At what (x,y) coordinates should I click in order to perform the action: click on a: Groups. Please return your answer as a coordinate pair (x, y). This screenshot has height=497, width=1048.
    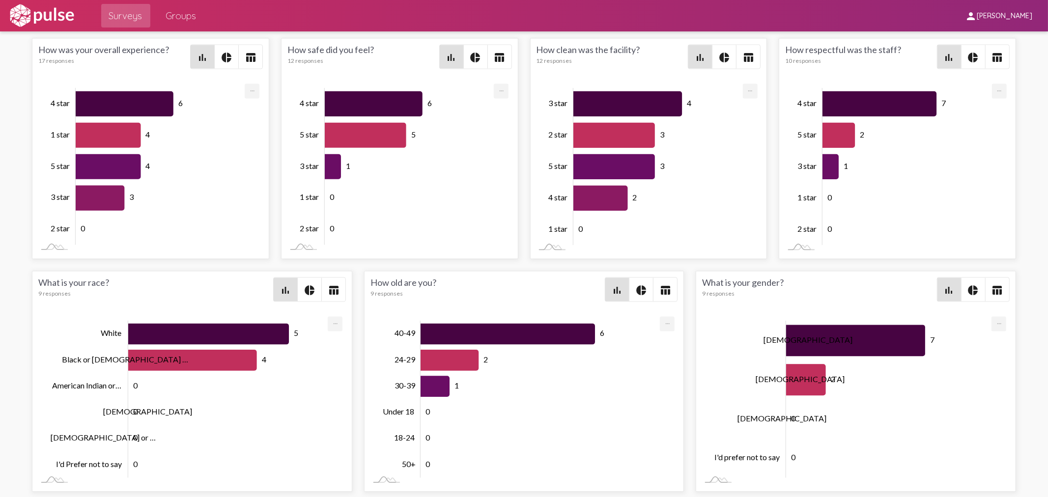
    Looking at the image, I should click on (181, 16).